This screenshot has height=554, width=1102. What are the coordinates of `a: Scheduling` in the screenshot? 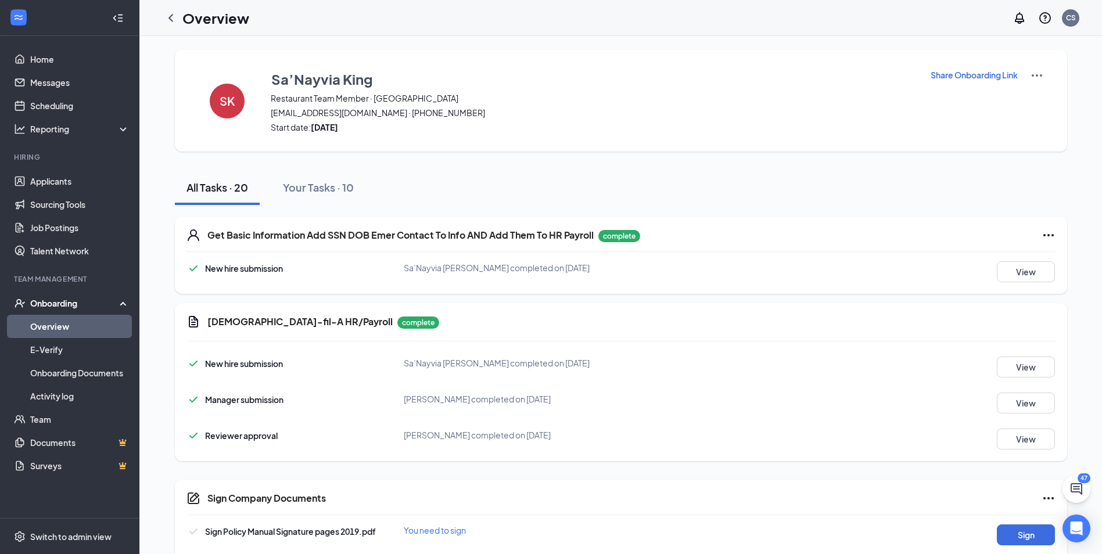 It's located at (80, 106).